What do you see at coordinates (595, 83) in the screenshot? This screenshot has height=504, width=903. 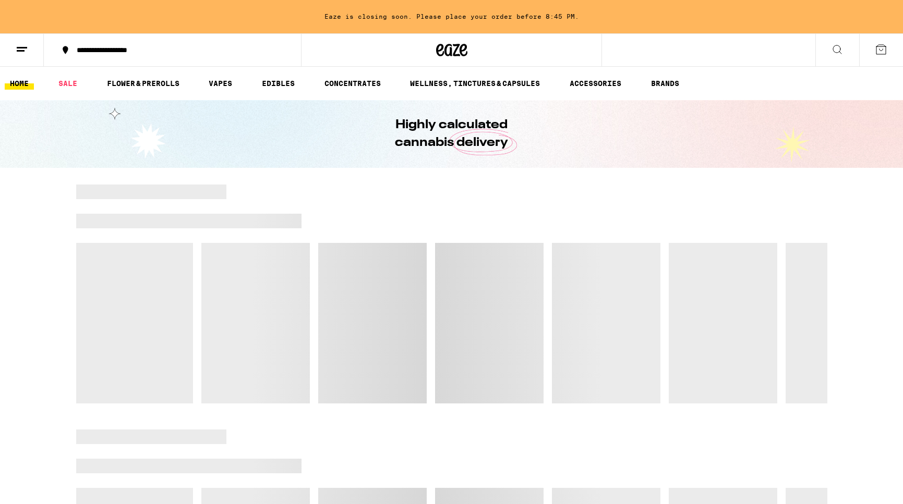 I see `a: ACCESSORIES` at bounding box center [595, 83].